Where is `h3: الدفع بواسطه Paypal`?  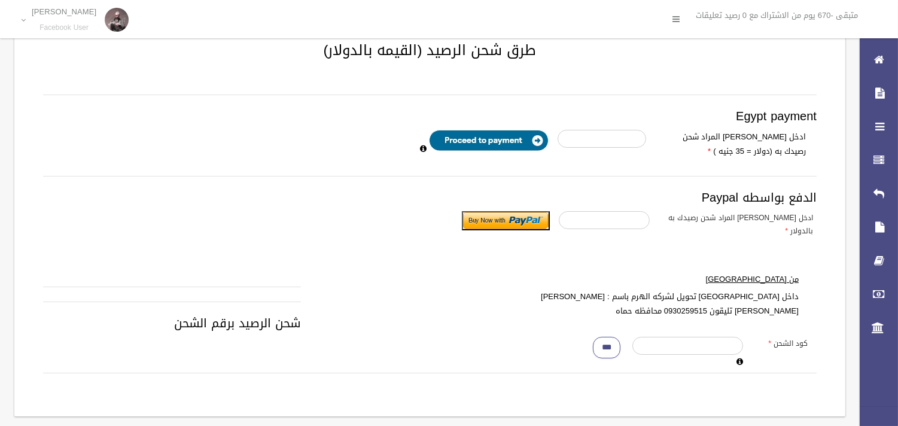 h3: الدفع بواسطه Paypal is located at coordinates (429, 197).